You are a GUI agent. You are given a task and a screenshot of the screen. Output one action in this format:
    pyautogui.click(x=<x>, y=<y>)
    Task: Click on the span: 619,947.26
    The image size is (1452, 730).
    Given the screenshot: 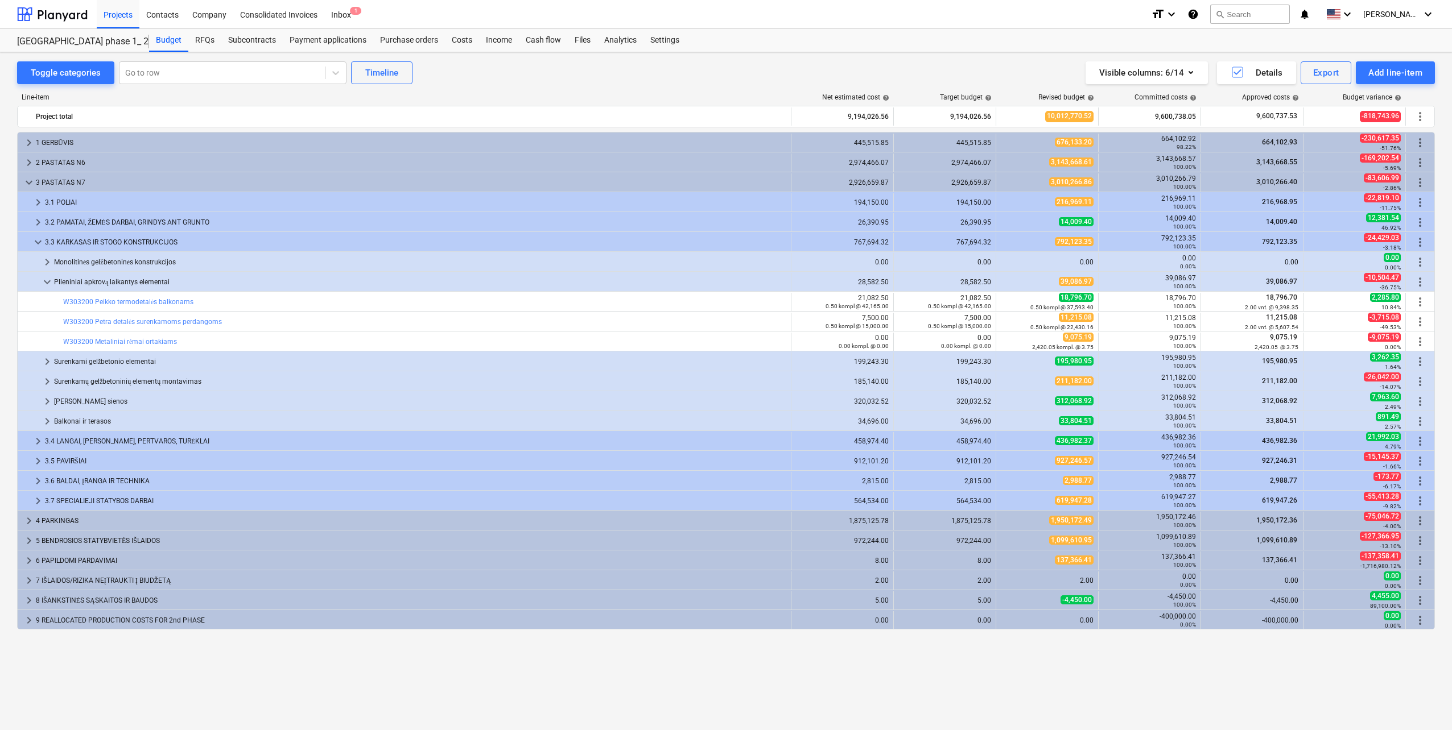 What is the action you would take?
    pyautogui.click(x=1279, y=501)
    